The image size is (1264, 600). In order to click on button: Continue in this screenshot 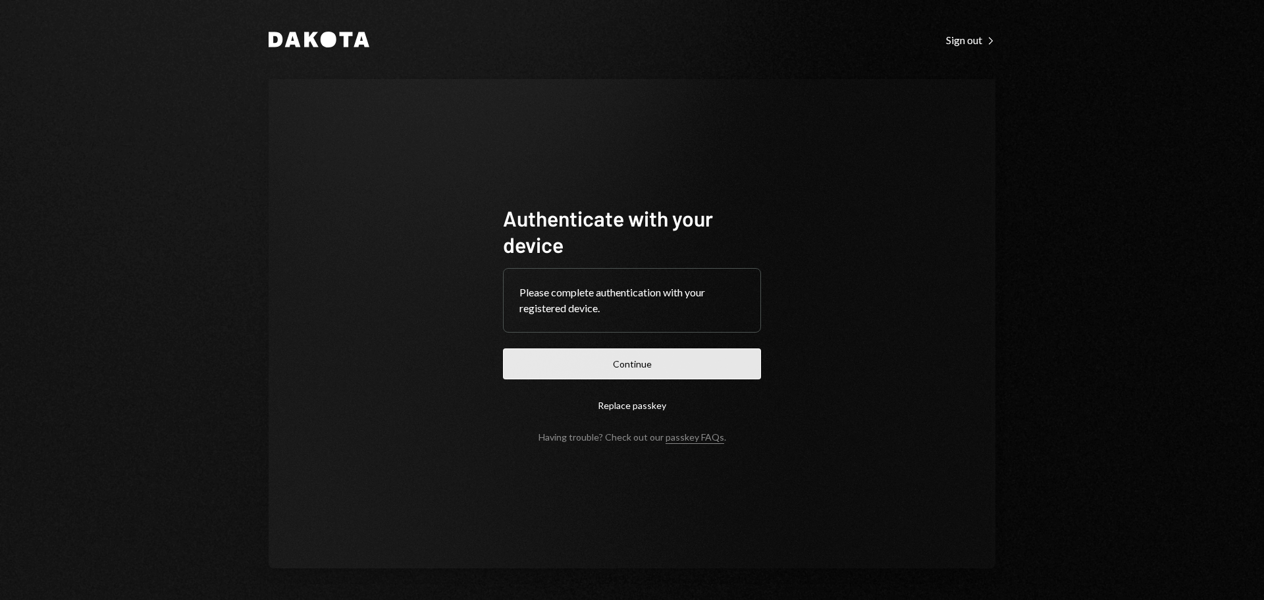, I will do `click(632, 363)`.